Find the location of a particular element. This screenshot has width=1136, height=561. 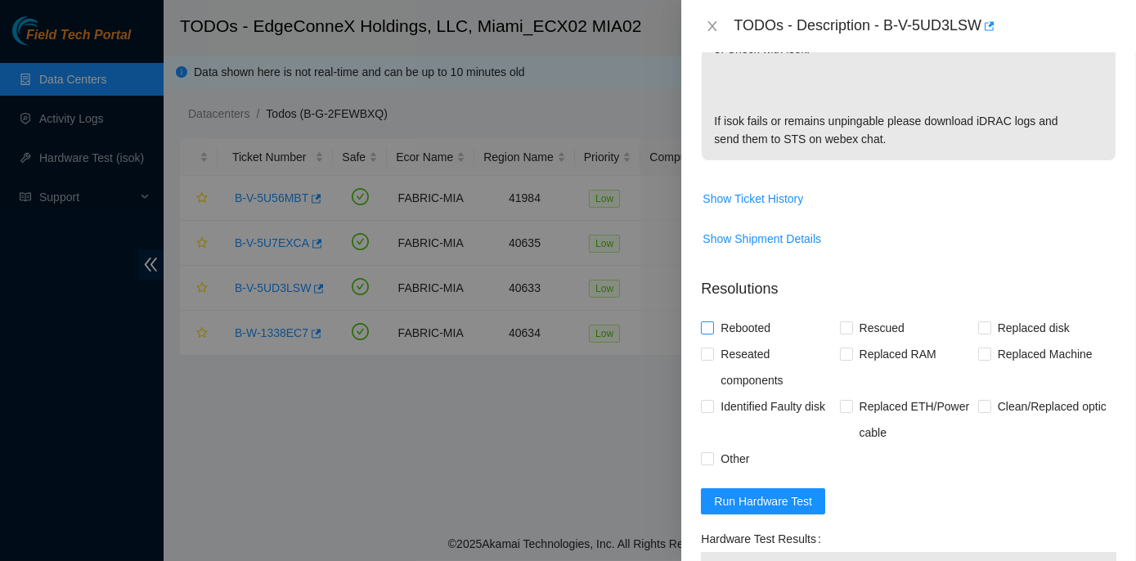

span: close is located at coordinates (712, 26).